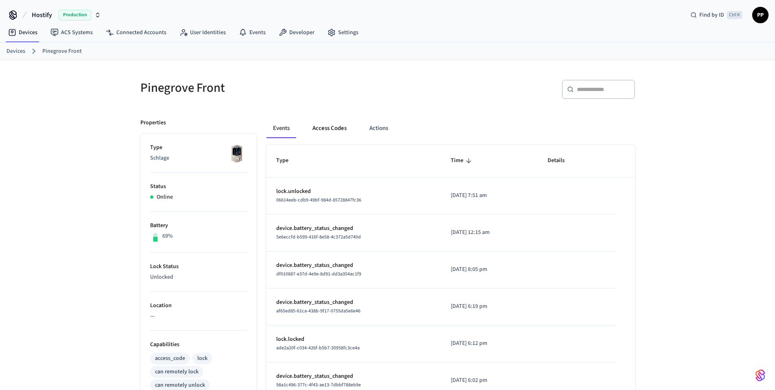  What do you see at coordinates (198, 345) in the screenshot?
I see `p: Capabilities` at bounding box center [198, 345].